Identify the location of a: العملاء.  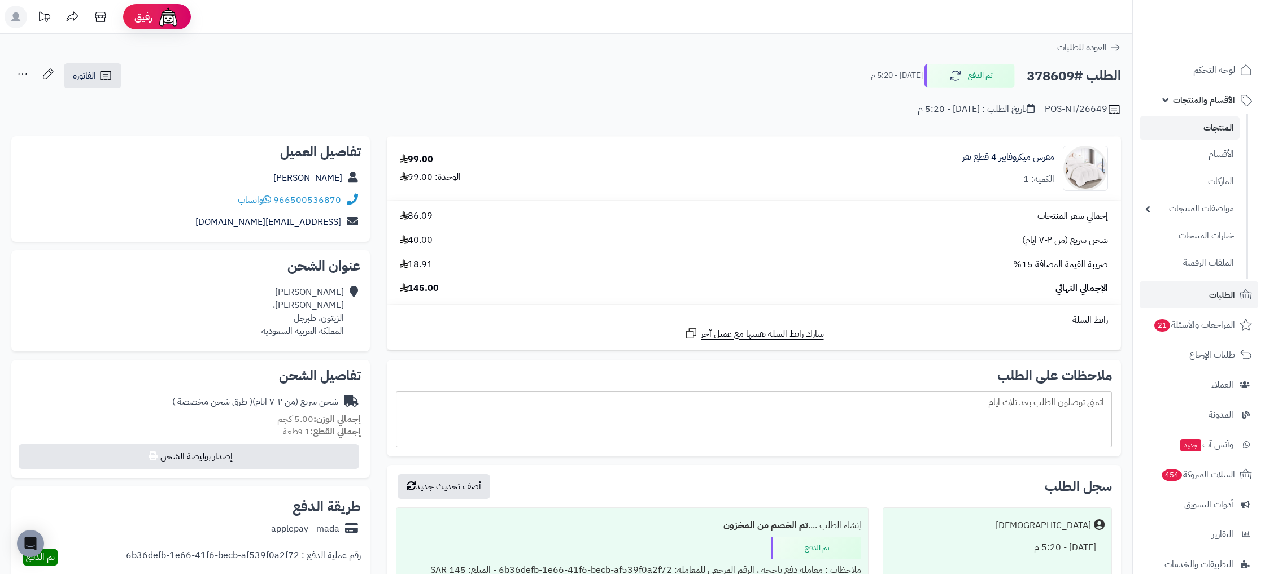
(1199, 385).